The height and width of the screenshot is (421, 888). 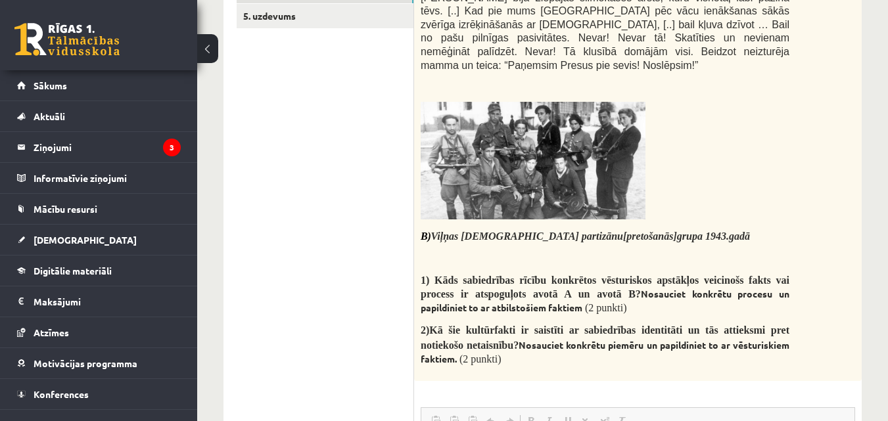 I want to click on legend: Ziņojumi, so click(x=107, y=147).